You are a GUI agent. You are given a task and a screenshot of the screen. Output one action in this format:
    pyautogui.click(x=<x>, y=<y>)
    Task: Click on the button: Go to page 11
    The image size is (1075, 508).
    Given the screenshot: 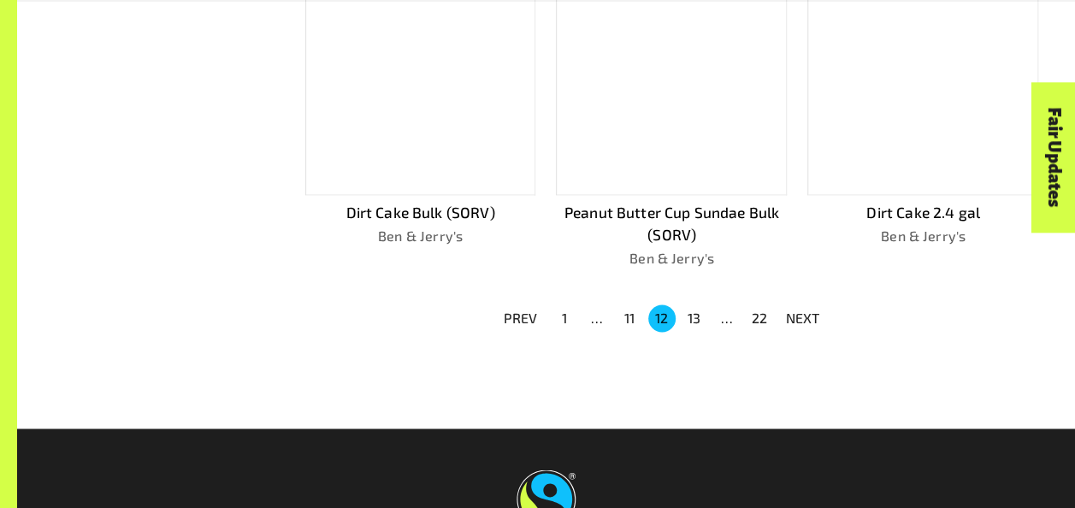 What is the action you would take?
    pyautogui.click(x=630, y=318)
    